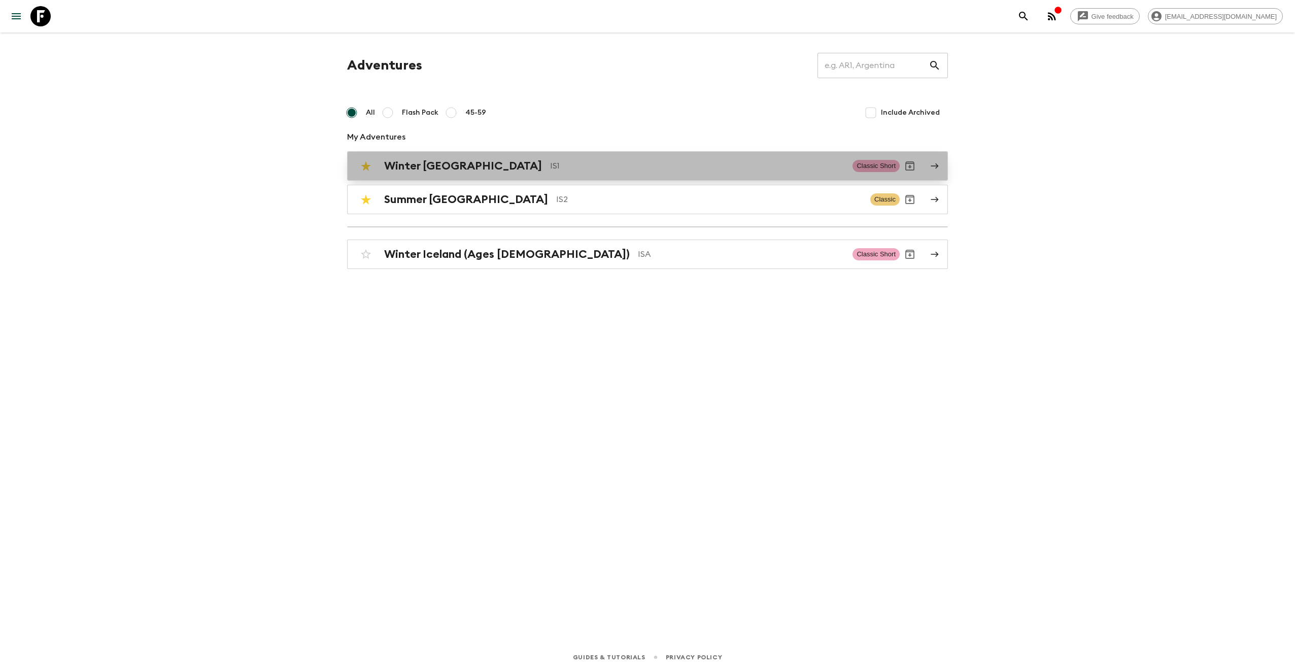  What do you see at coordinates (16, 16) in the screenshot?
I see `button: menu` at bounding box center [16, 16].